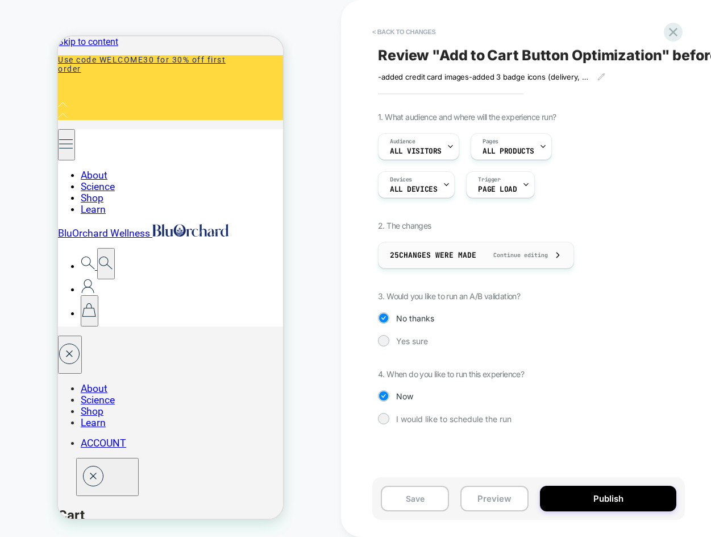 The width and height of the screenshot is (711, 537). Describe the element at coordinates (415, 318) in the screenshot. I see `span: No thanks` at that location.